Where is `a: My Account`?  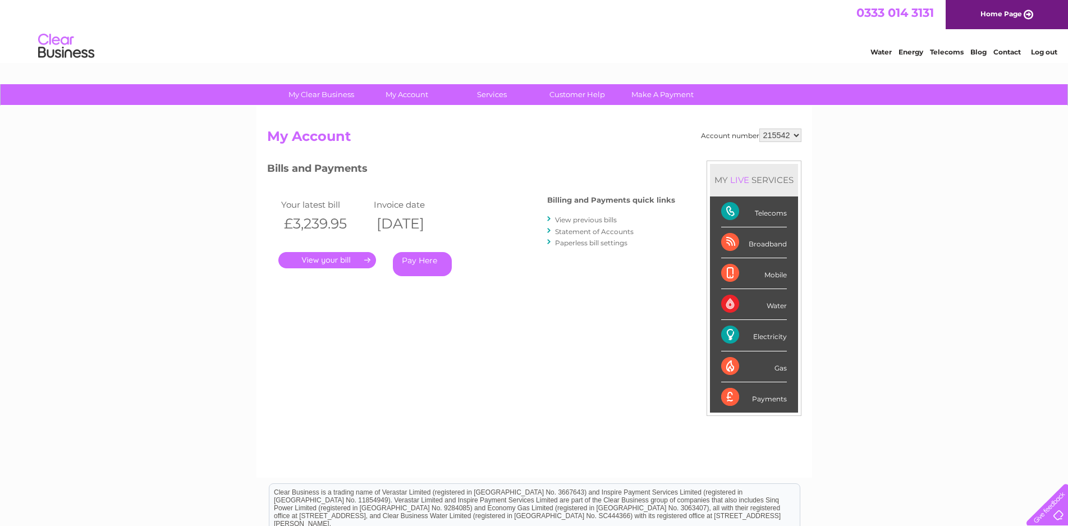 a: My Account is located at coordinates (406, 94).